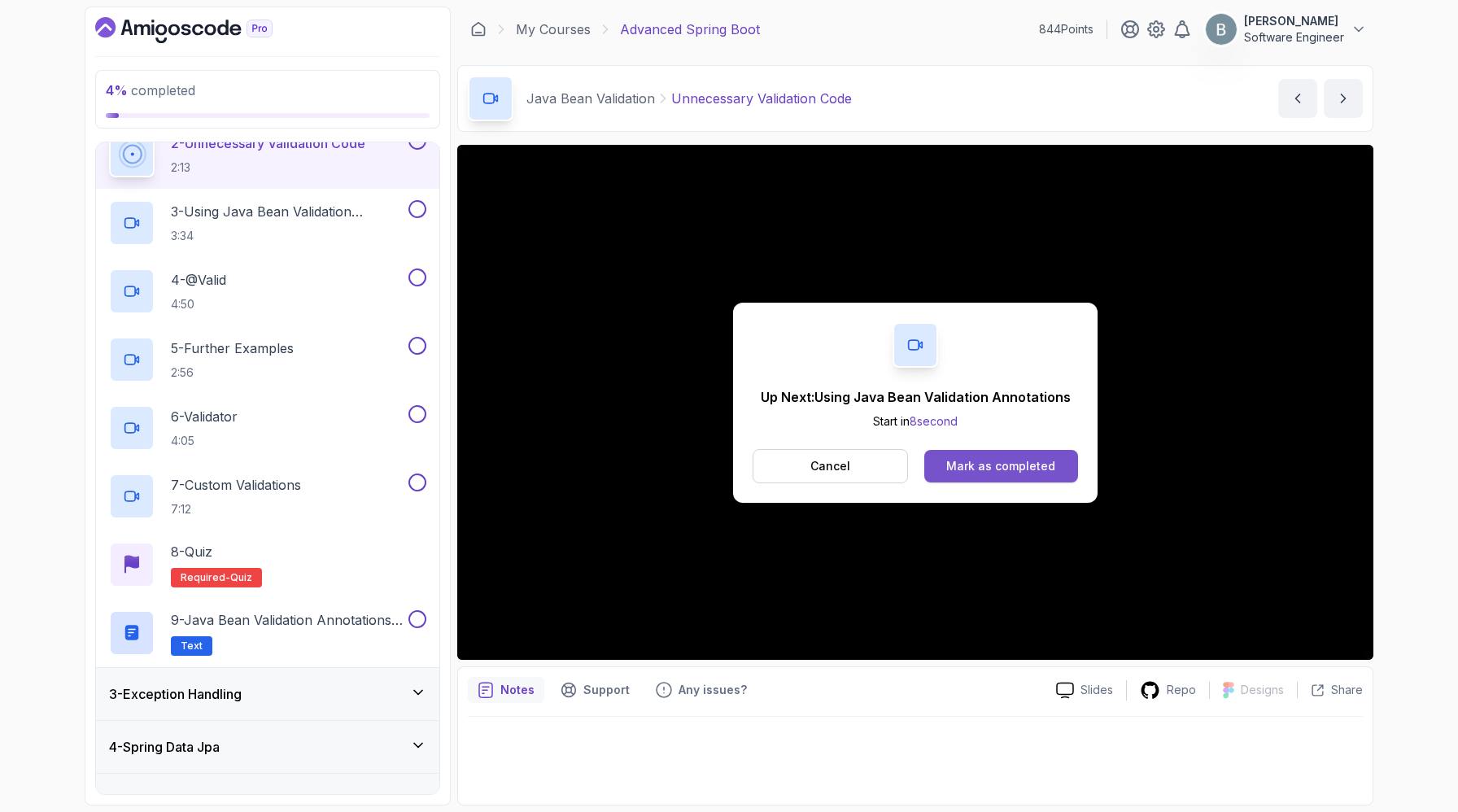 The image size is (1458, 812). Describe the element at coordinates (204, 416) in the screenshot. I see `p: 6 - Validator` at that location.